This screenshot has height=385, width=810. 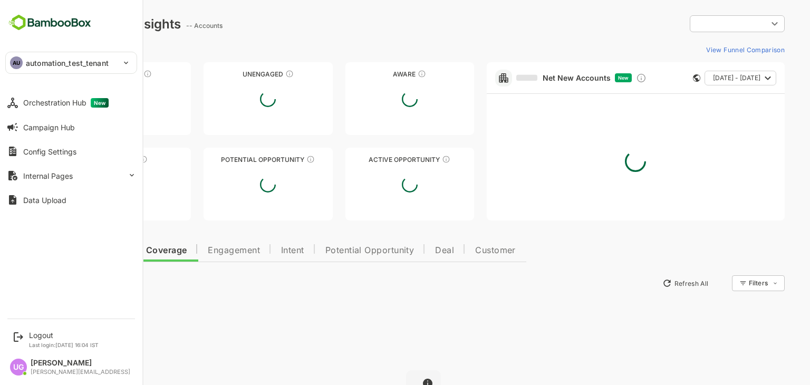 What do you see at coordinates (66, 103) in the screenshot?
I see `div: Orchestration Hub` at bounding box center [66, 103].